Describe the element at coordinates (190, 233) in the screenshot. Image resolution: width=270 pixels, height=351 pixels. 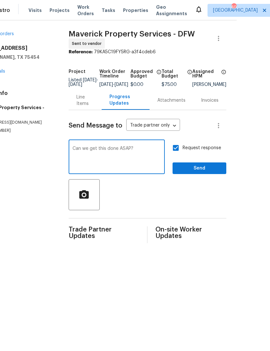
I see `span: On-site Worker Updates` at that location.